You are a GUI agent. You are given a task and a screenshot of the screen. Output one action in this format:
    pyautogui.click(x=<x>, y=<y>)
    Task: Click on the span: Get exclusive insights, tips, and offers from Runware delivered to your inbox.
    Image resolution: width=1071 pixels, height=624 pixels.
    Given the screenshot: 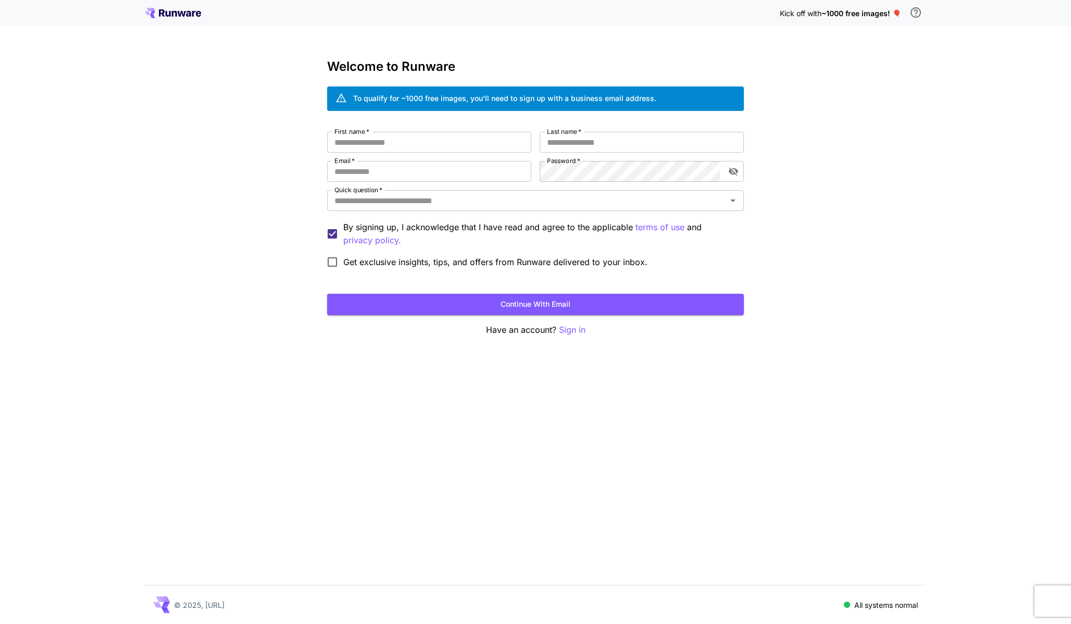 What is the action you would take?
    pyautogui.click(x=495, y=262)
    